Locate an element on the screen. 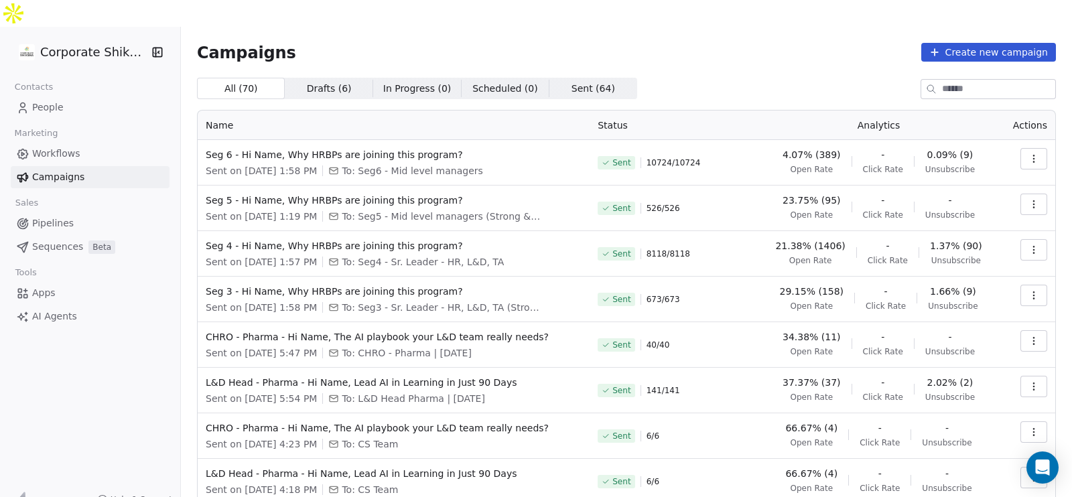  a: People is located at coordinates (90, 107).